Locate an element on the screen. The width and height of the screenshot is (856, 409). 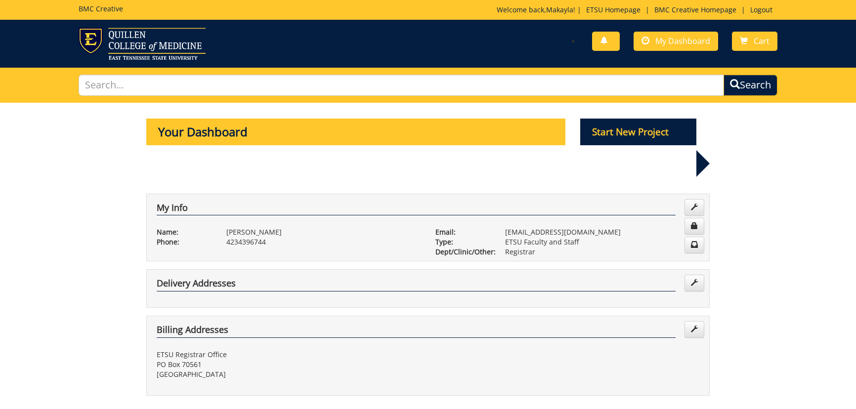
button: Search is located at coordinates (750, 85).